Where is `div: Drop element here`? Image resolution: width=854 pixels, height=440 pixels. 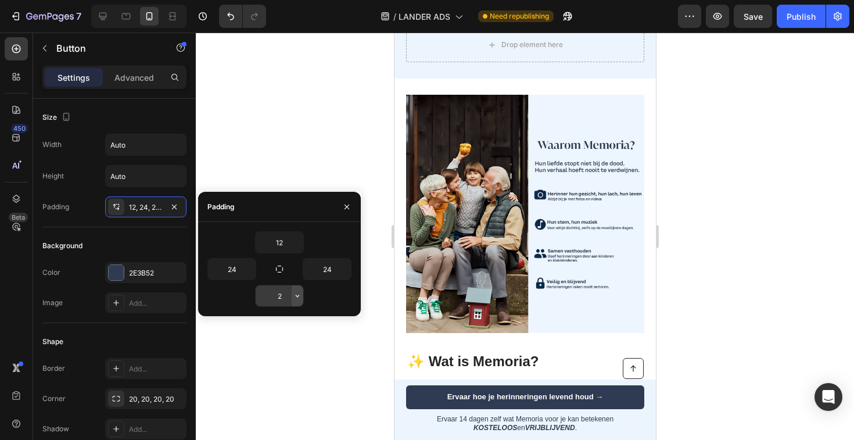 div: Drop element here is located at coordinates (138, 12).